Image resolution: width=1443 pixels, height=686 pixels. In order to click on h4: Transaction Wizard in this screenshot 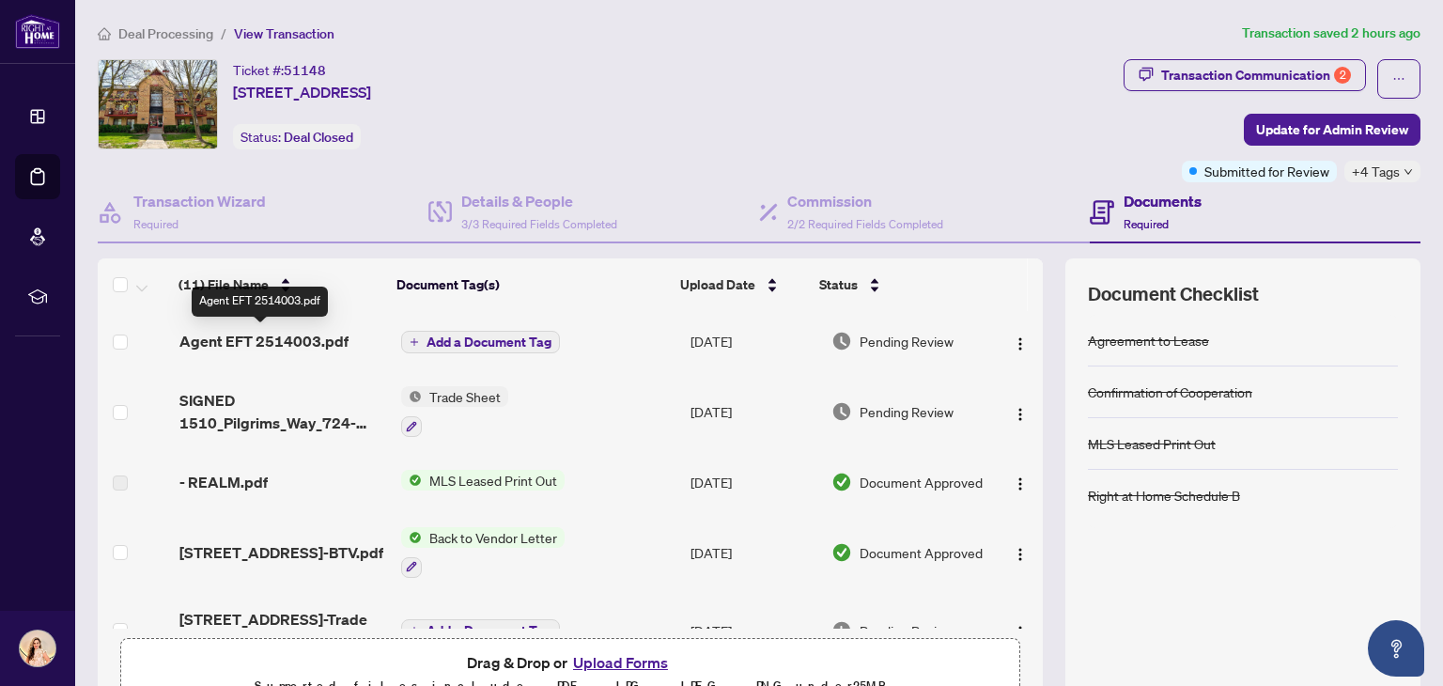, I will do `click(199, 201)`.